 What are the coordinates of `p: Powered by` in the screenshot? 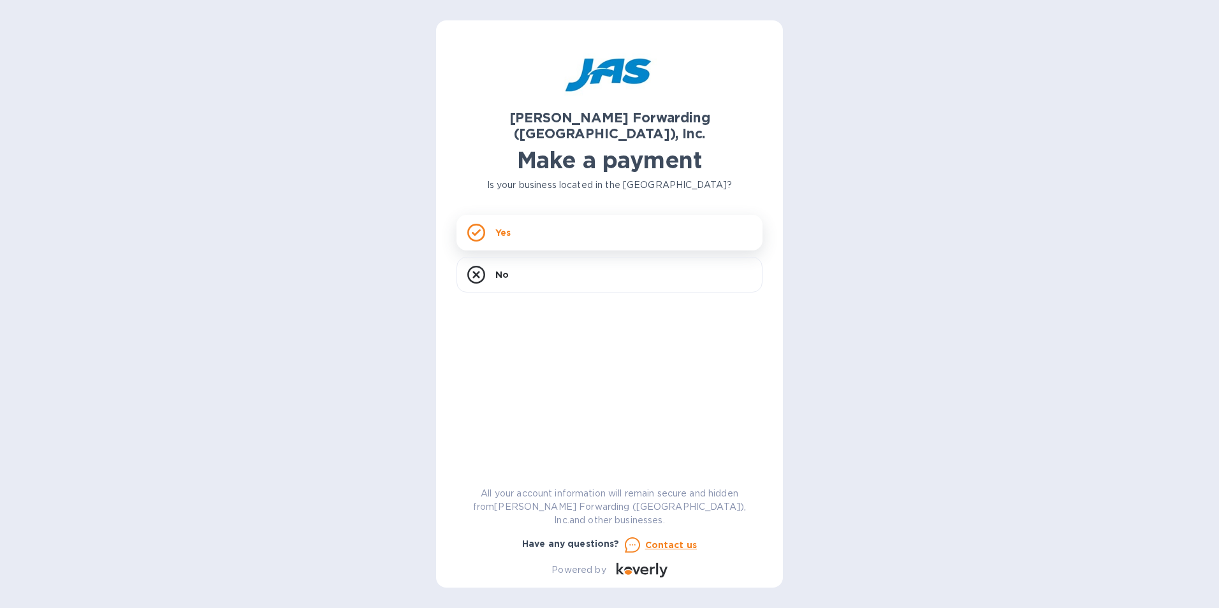 It's located at (578, 570).